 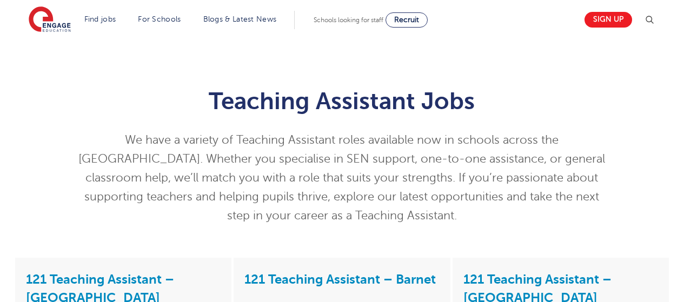 I want to click on span: Recruit, so click(x=406, y=19).